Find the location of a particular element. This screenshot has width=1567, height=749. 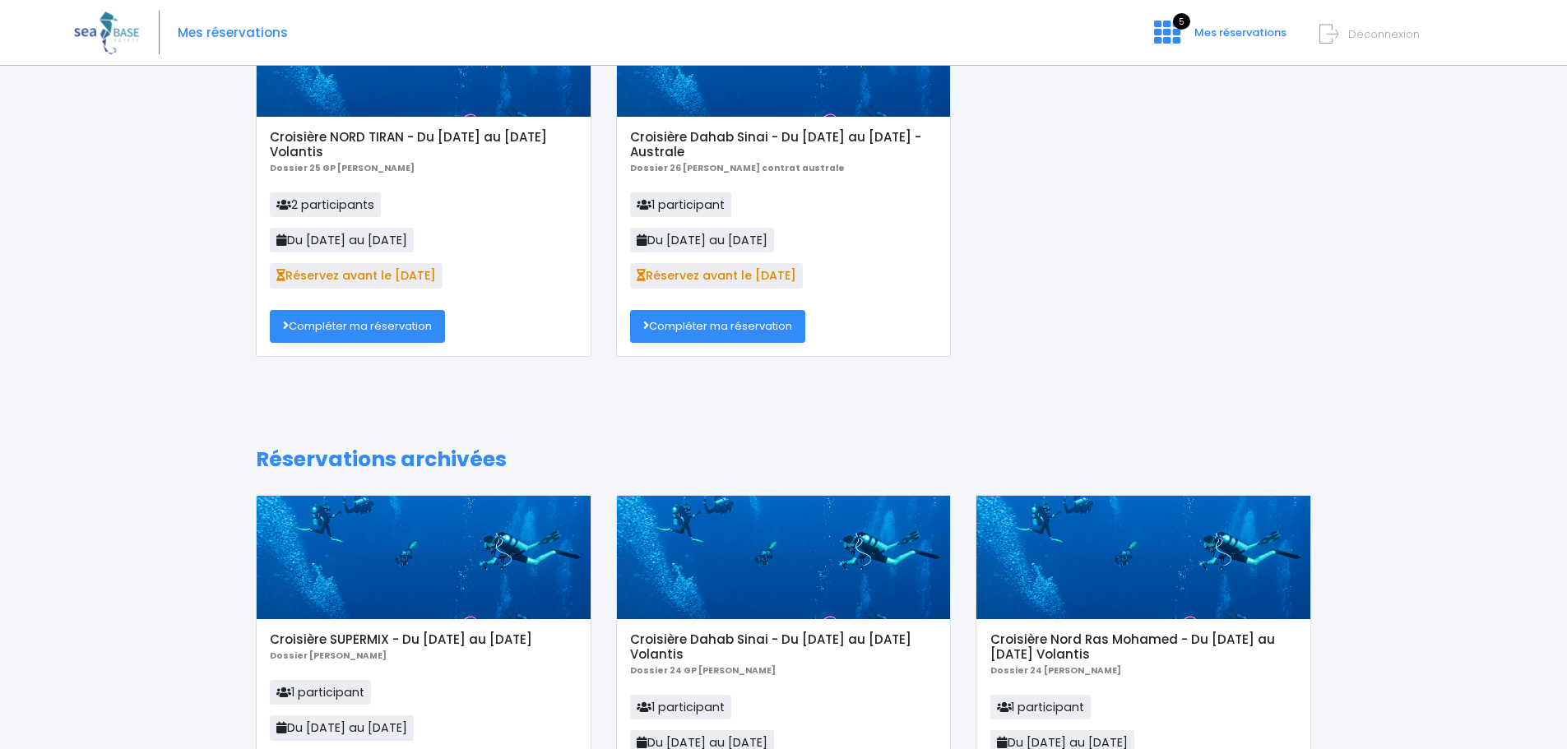

h1: Réservations archivées is located at coordinates (783, 460).